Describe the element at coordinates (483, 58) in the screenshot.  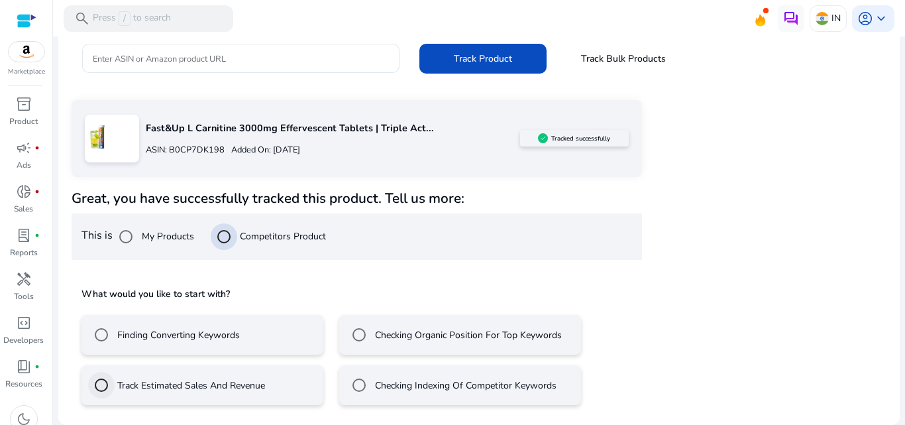
I see `button: Track Product` at that location.